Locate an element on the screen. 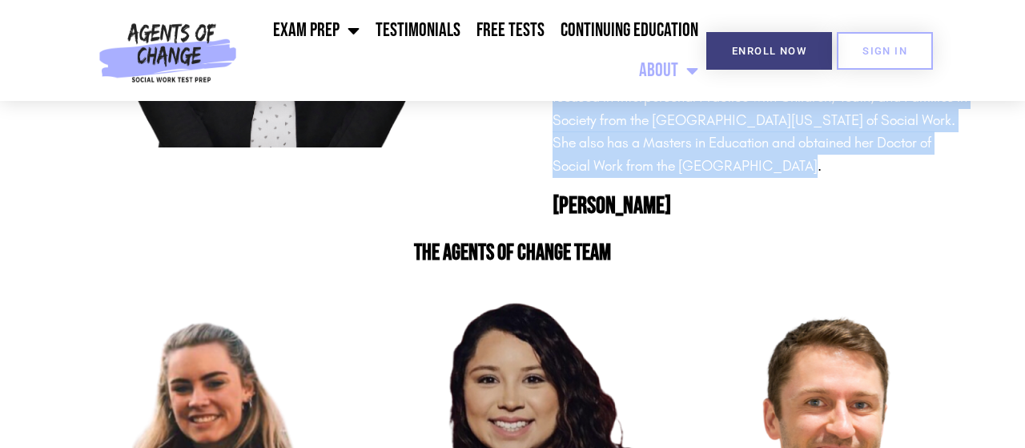  a: SIGN IN is located at coordinates (885, 50).